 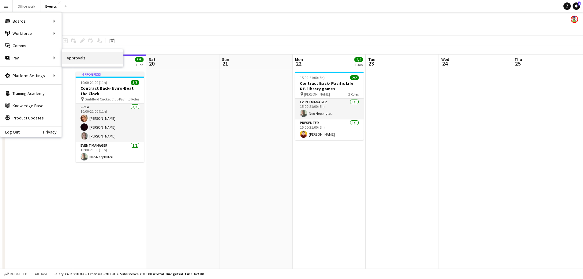 What do you see at coordinates (299, 59) in the screenshot?
I see `span: Mon` at bounding box center [299, 59].